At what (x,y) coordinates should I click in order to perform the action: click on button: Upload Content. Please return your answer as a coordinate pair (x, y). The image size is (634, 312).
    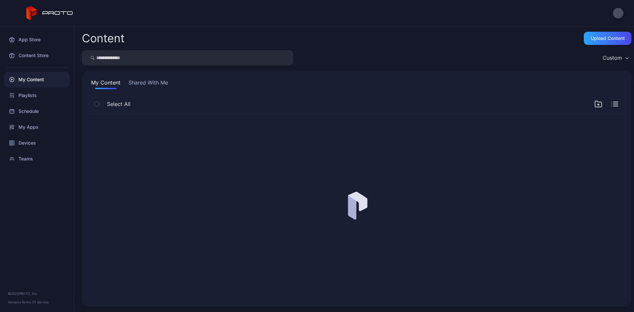
    Looking at the image, I should click on (608, 38).